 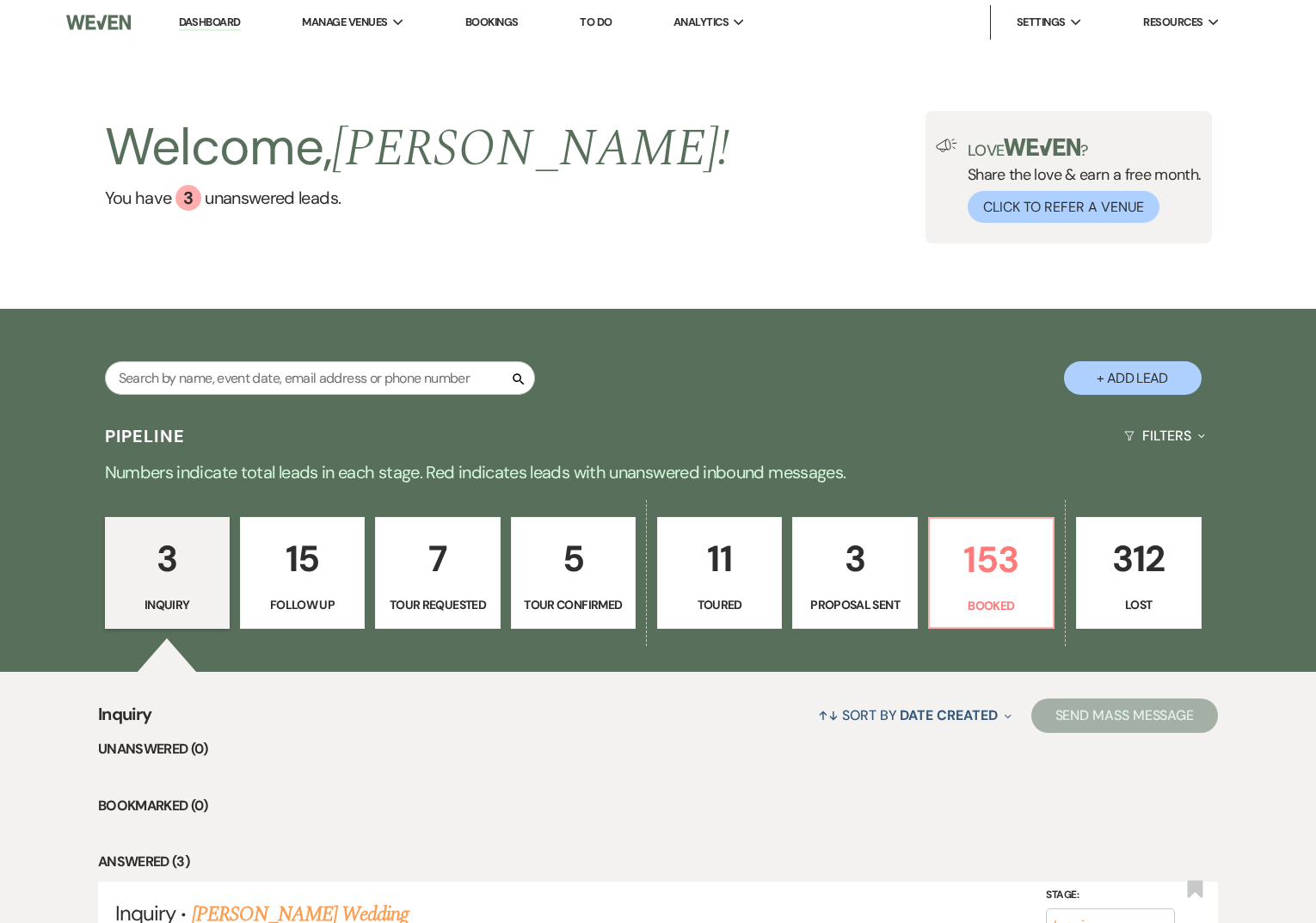 I want to click on a: 15Follow Up, so click(x=302, y=573).